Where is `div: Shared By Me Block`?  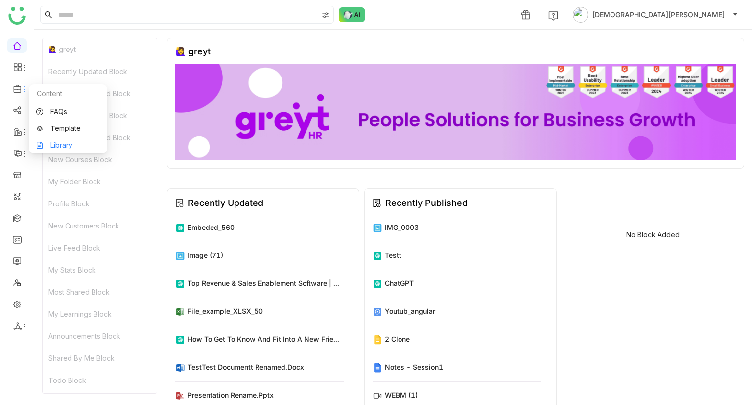
div: Shared By Me Block is located at coordinates (99, 358).